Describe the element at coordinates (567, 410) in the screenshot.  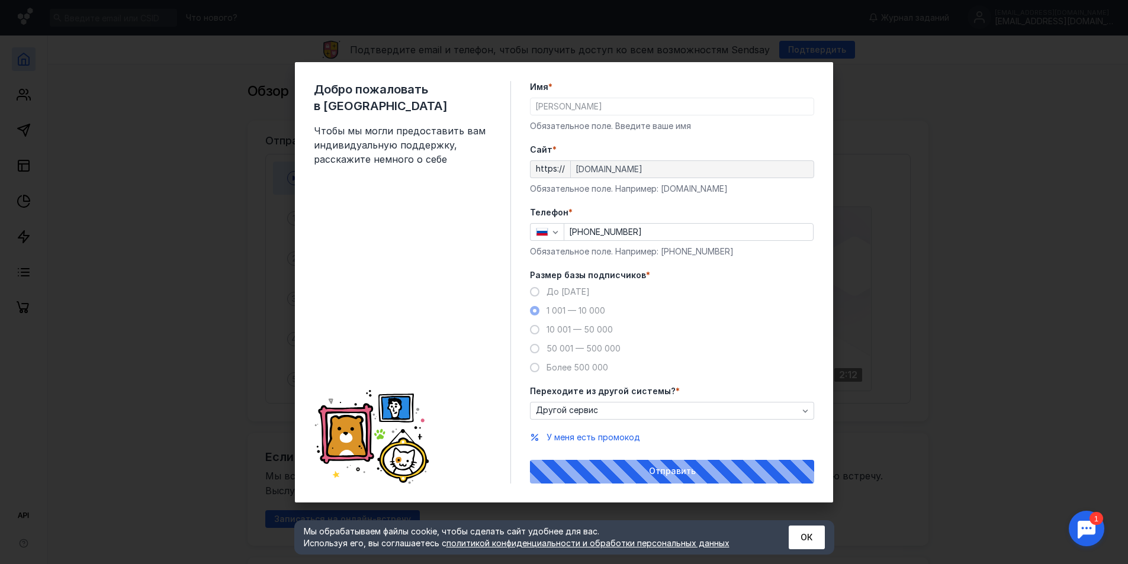
I see `span: Другой сервис` at that location.